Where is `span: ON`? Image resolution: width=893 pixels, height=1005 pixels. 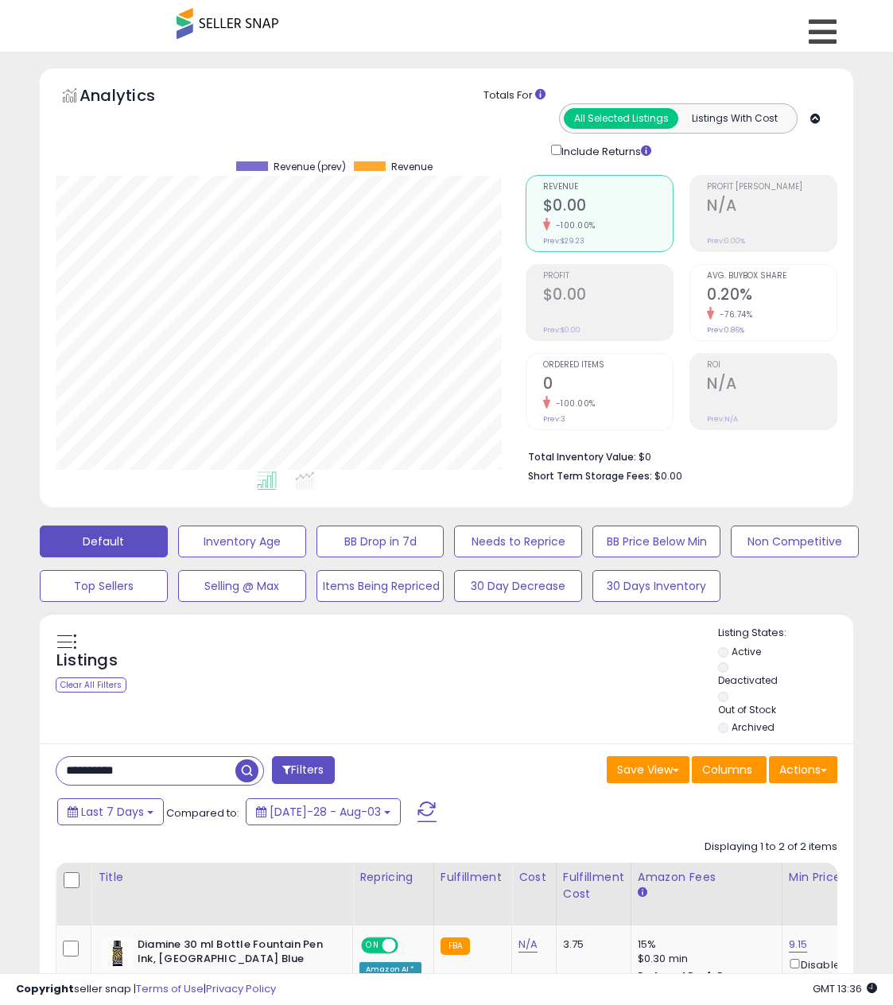
span: ON is located at coordinates (372, 945).